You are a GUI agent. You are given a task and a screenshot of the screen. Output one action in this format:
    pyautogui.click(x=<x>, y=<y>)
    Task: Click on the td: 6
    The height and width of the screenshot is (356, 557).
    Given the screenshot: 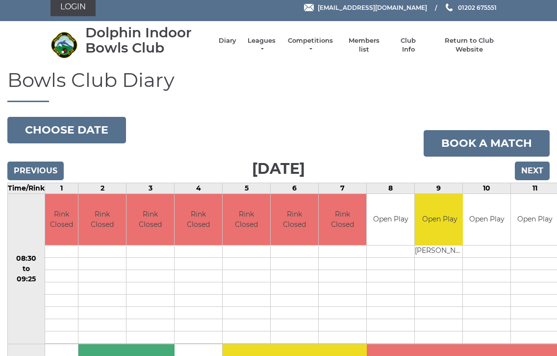 What is the action you would take?
    pyautogui.click(x=295, y=188)
    